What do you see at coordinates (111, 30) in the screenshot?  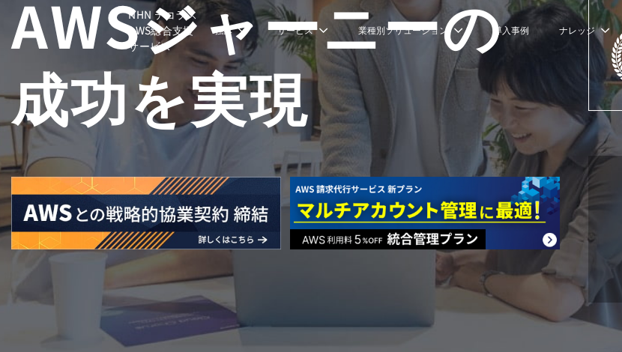 I see `a: AWS総合支援サービス C-Chorus NHN テコラスAWS総合支援サービス` at bounding box center [111, 30].